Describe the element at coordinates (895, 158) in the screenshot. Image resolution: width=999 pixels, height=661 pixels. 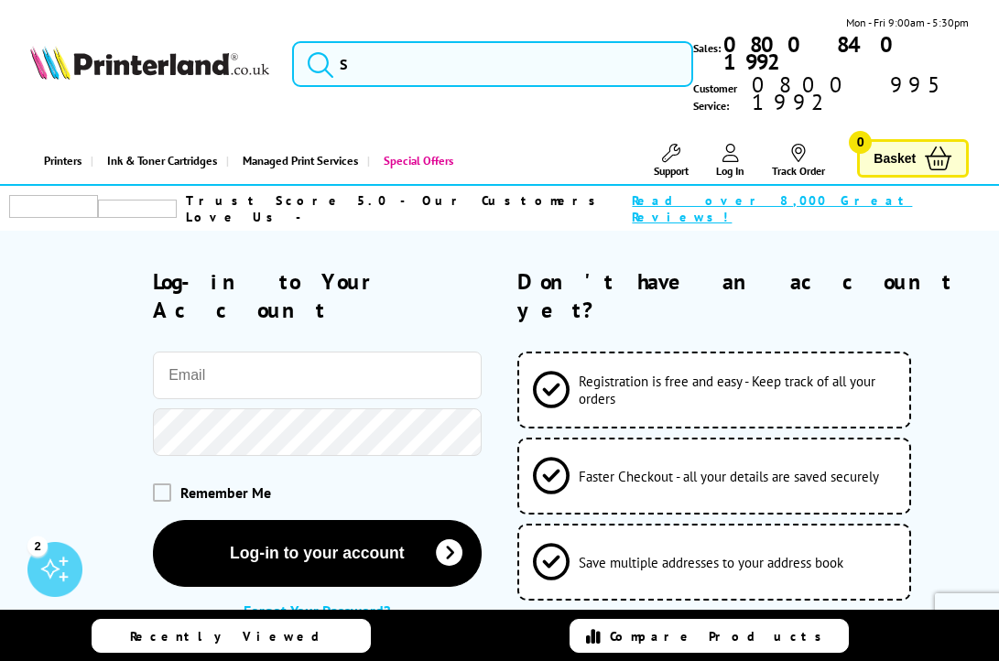
I see `span: Basket` at that location.